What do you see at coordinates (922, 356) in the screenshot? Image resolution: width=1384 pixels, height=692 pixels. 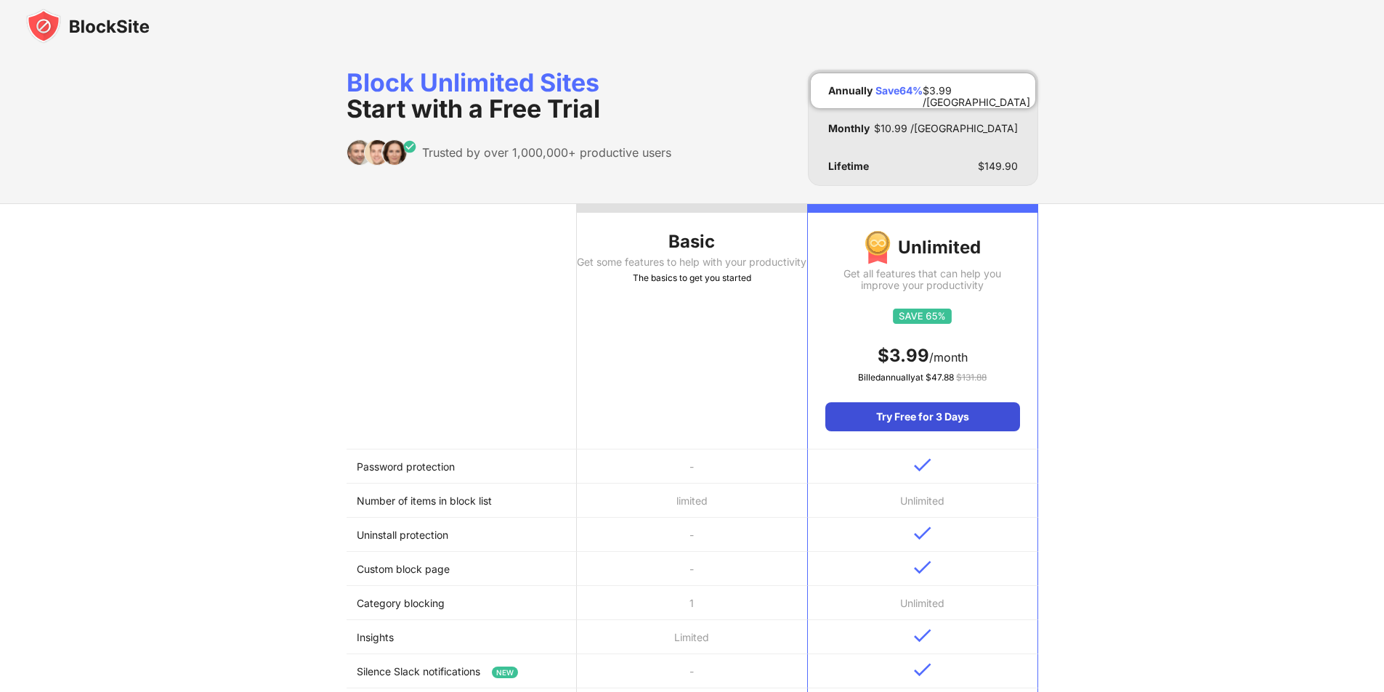 I see `div: /month` at bounding box center [922, 356].